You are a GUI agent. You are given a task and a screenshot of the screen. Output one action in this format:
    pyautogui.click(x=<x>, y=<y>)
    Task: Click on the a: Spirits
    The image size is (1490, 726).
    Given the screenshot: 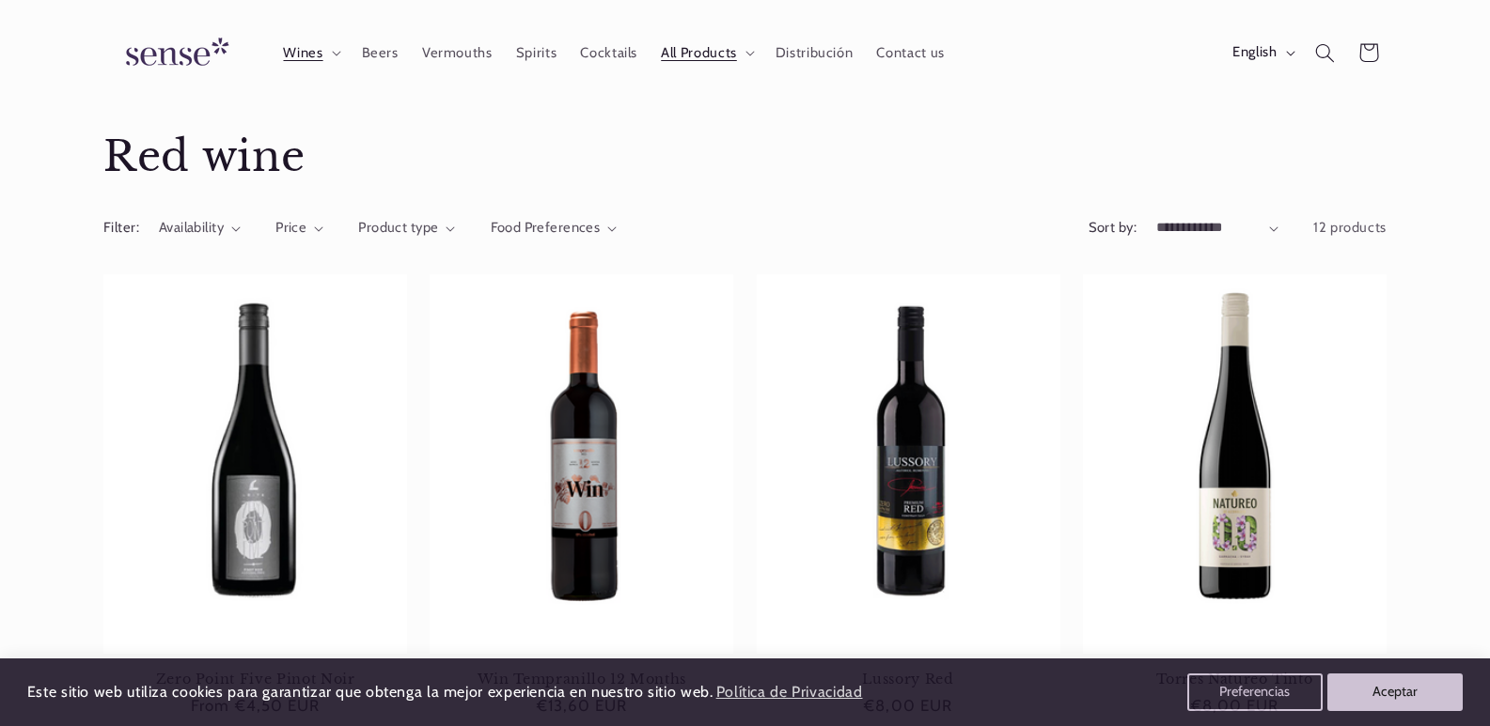 What is the action you would take?
    pyautogui.click(x=536, y=53)
    